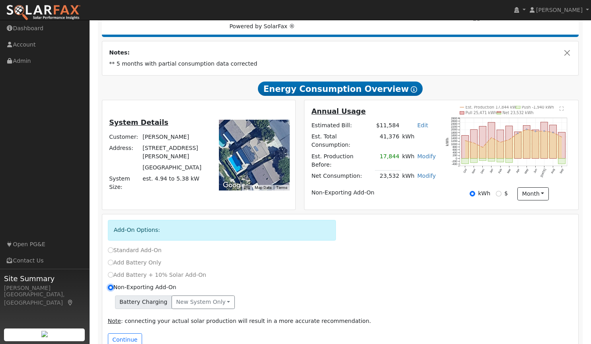 The width and height of the screenshot is (591, 344). I want to click on u: Annual Usage, so click(338, 111).